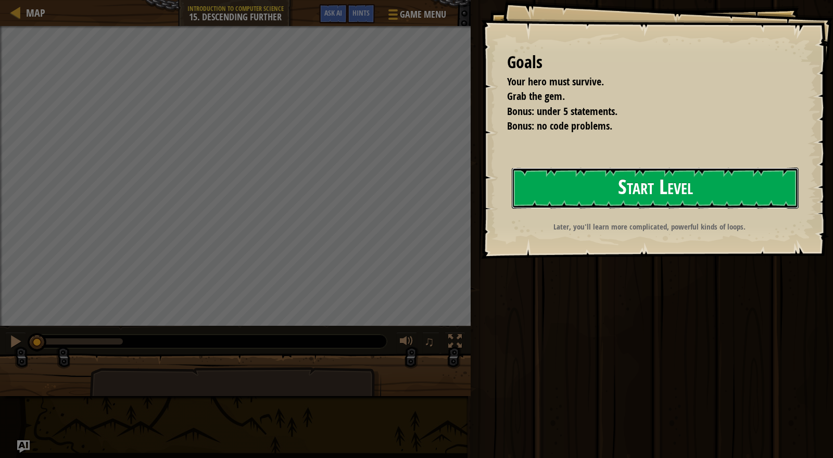 The height and width of the screenshot is (458, 833). What do you see at coordinates (644, 111) in the screenshot?
I see `li: Bonus: under 5 statements.` at bounding box center [644, 111].